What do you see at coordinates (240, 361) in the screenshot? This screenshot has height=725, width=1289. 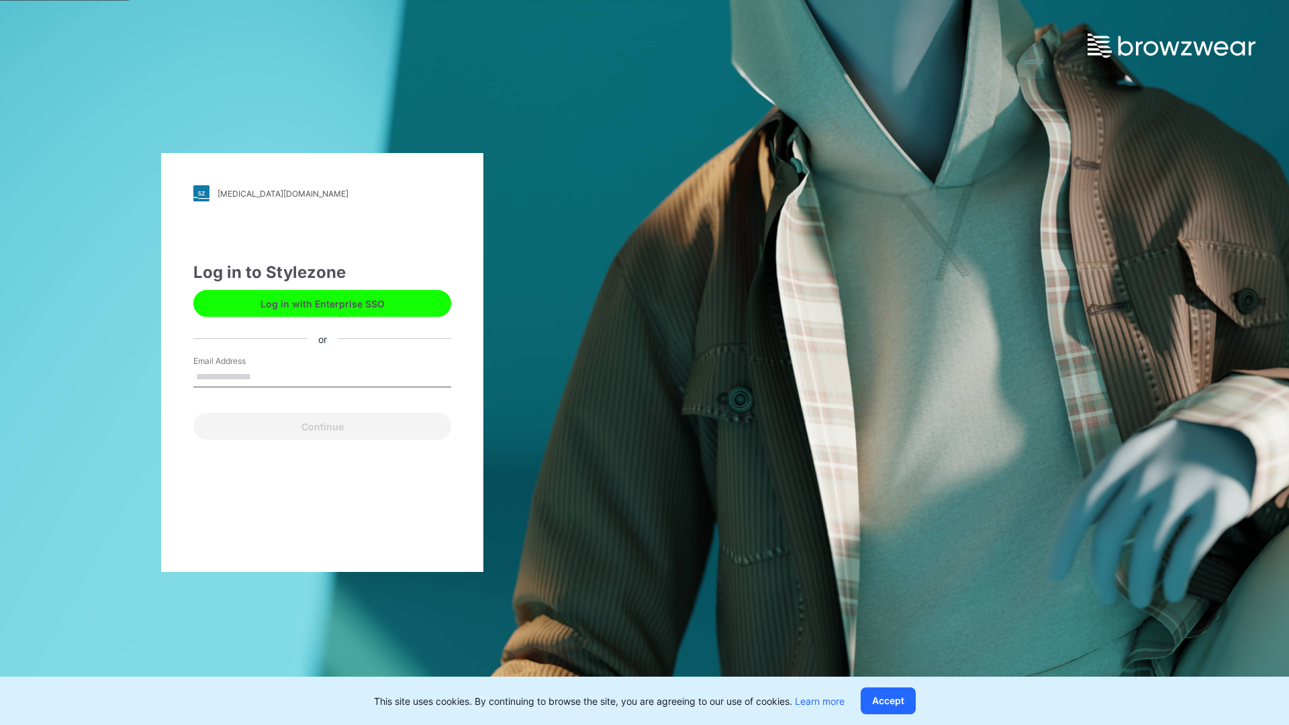 I see `label: Email Address` at bounding box center [240, 361].